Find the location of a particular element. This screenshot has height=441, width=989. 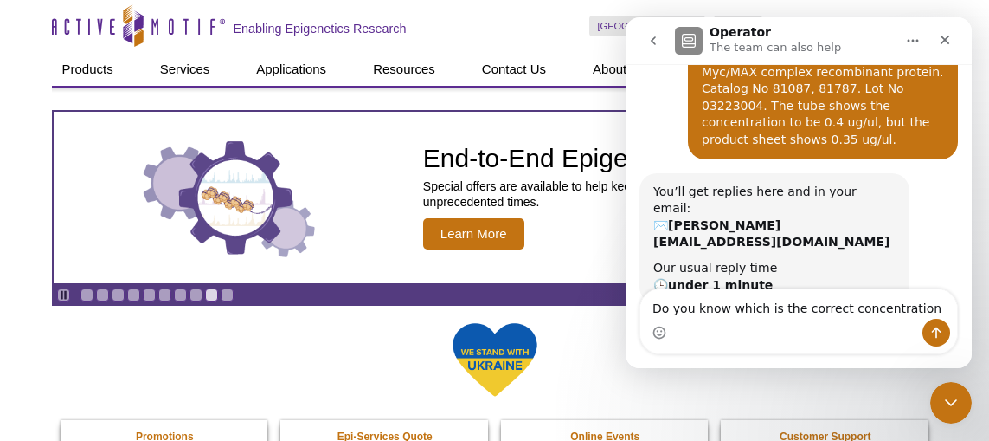

a: Toggle autoplay is located at coordinates (63, 294).